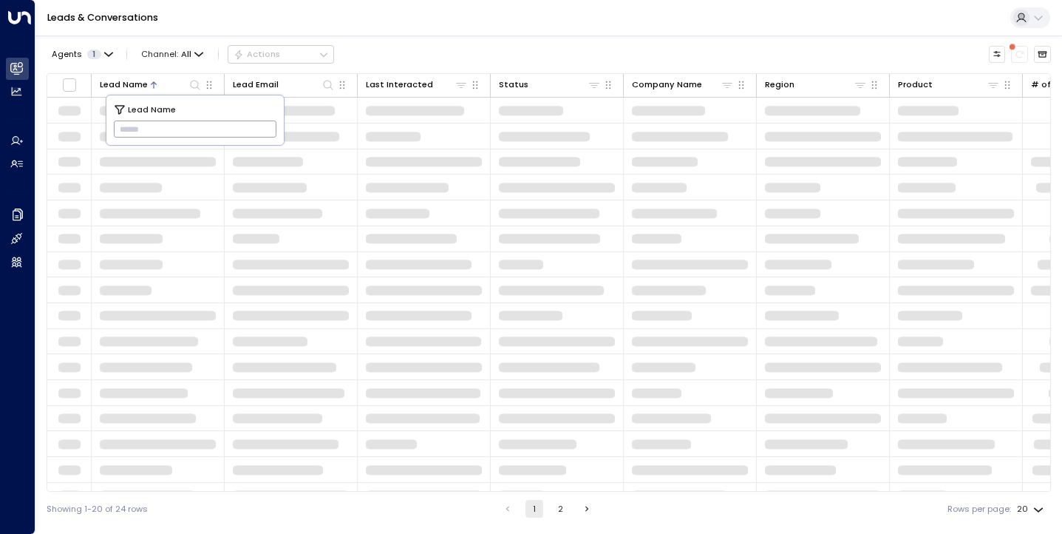  Describe the element at coordinates (534, 509) in the screenshot. I see `button: page 1` at that location.